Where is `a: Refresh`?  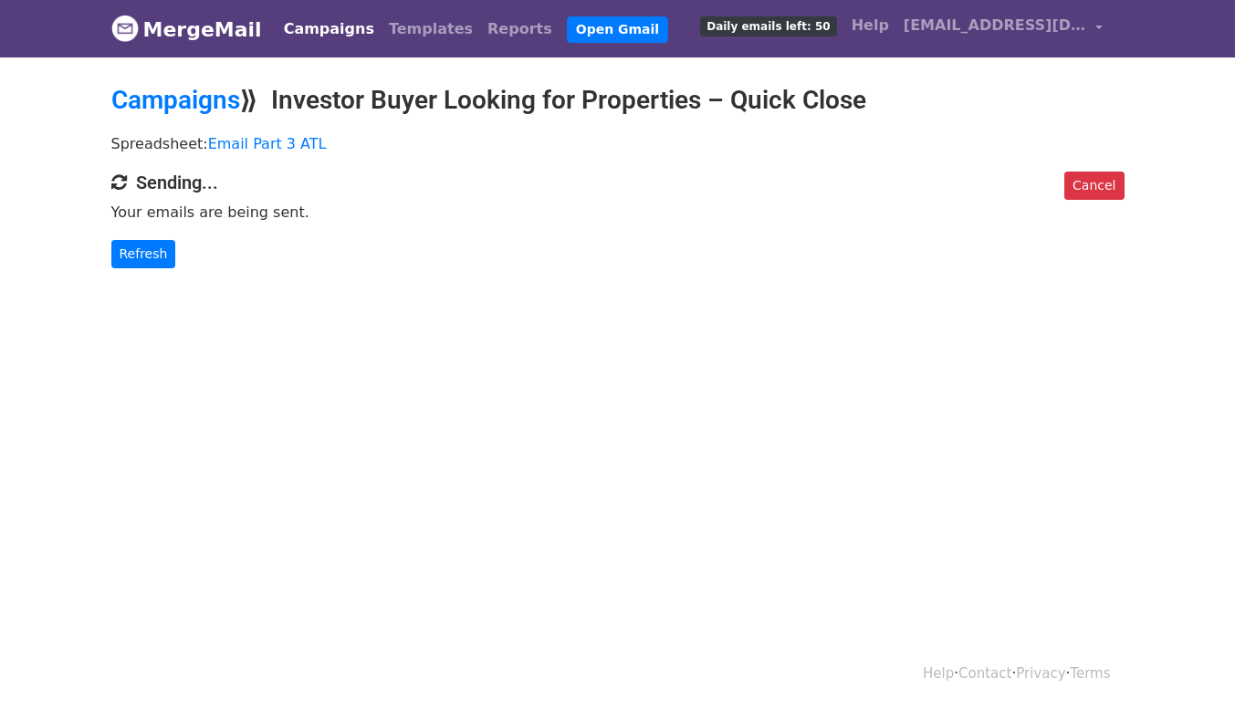 a: Refresh is located at coordinates (143, 254).